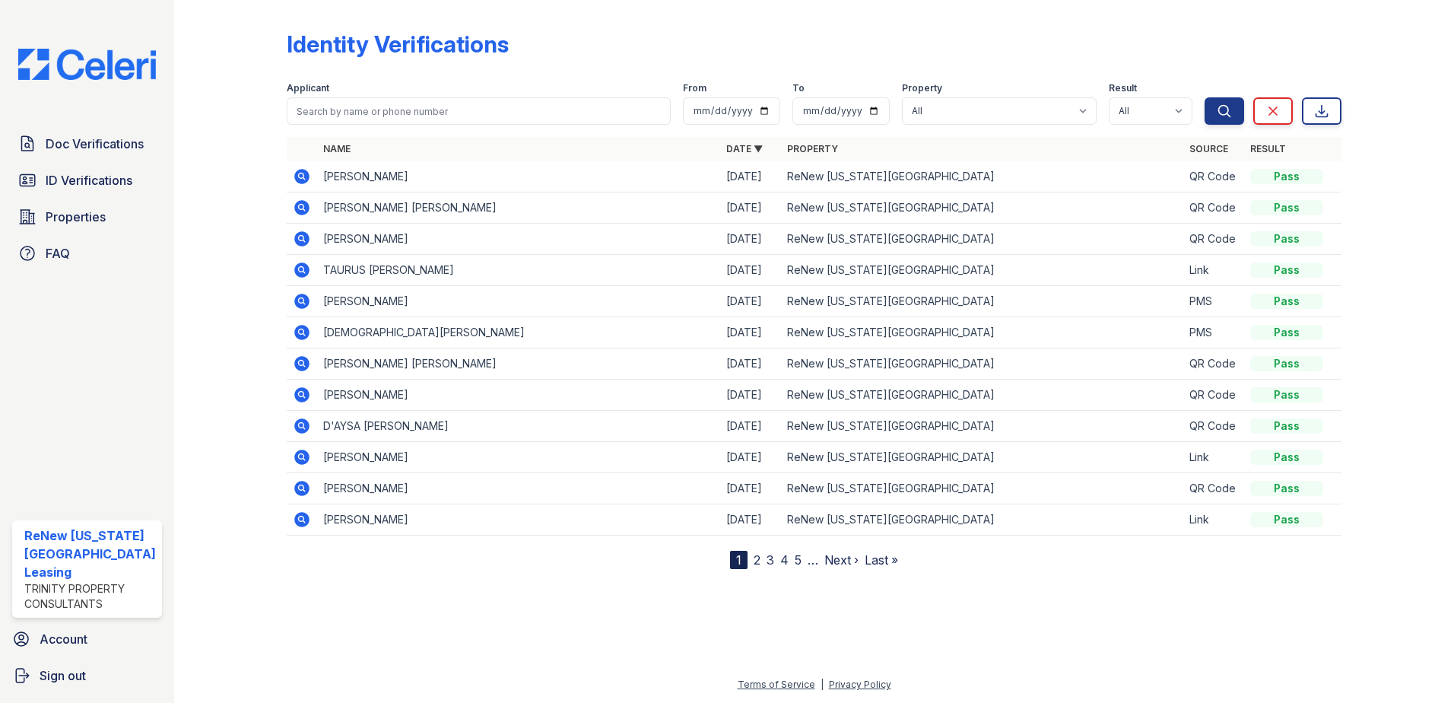  Describe the element at coordinates (479, 111) in the screenshot. I see `input: Search by name or phone number` at that location.